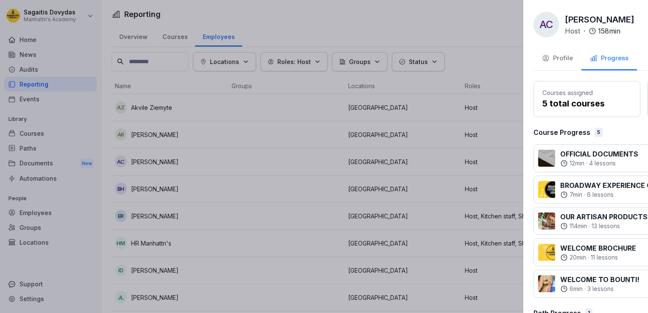  I want to click on p: Courses assigned, so click(587, 93).